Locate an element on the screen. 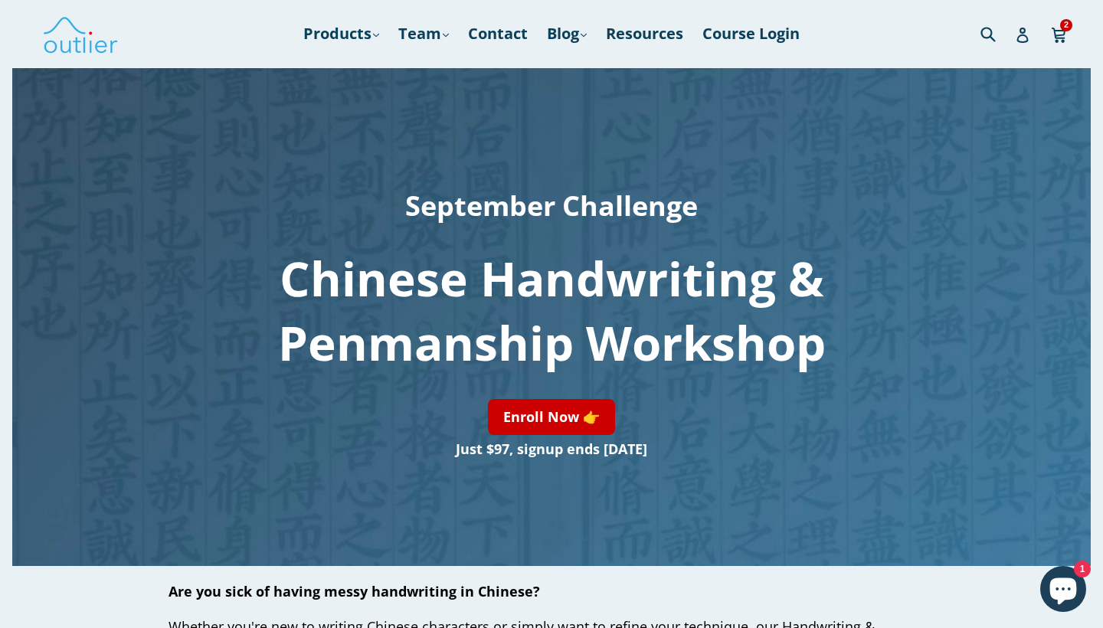  a: Resources is located at coordinates (644, 34).